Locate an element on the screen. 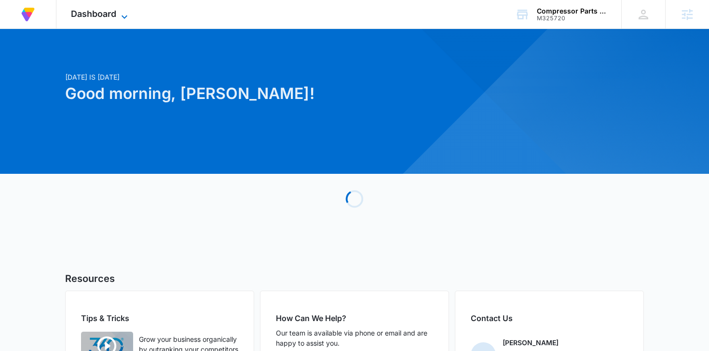 Image resolution: width=709 pixels, height=351 pixels. img: tab_keywords_by_traffic_grey.svg is located at coordinates (100, 60).